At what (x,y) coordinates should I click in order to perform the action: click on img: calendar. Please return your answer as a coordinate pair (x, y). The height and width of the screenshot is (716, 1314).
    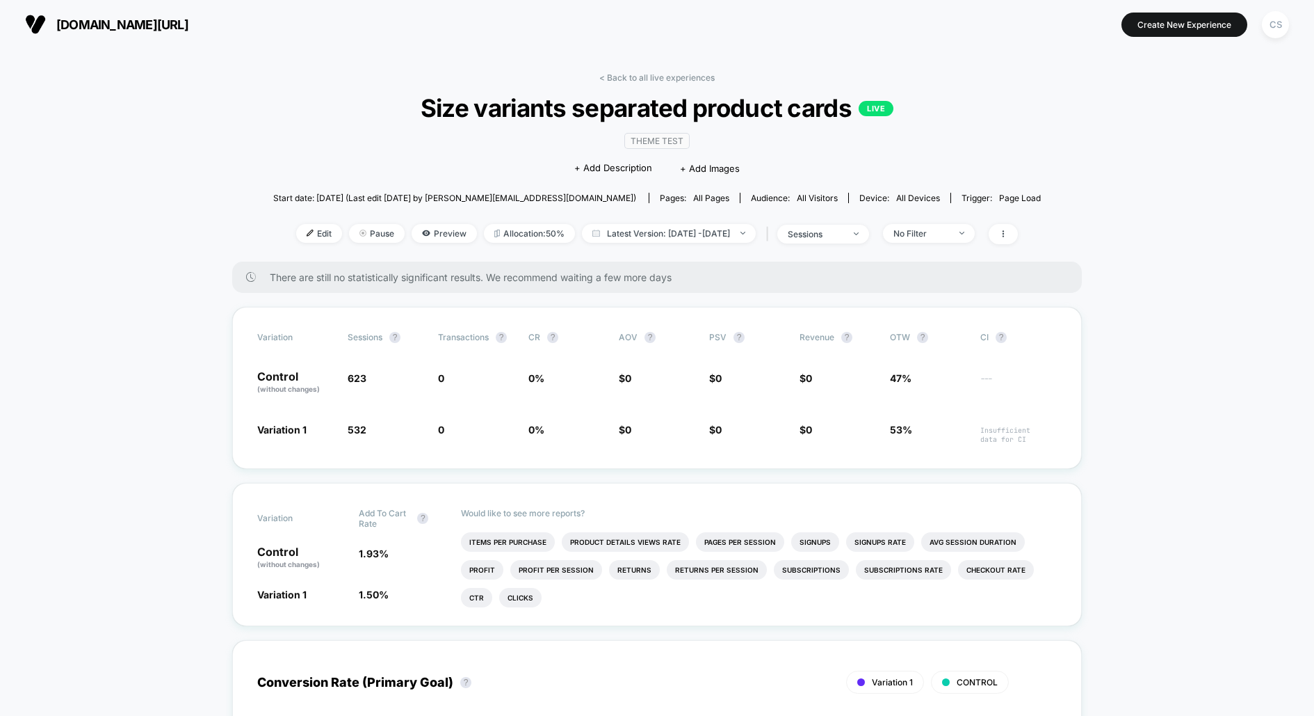
    Looking at the image, I should click on (596, 233).